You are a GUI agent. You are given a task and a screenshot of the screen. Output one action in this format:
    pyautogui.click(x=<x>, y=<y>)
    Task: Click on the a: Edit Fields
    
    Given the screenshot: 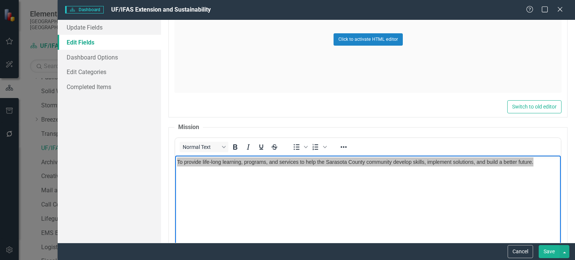 What is the action you would take?
    pyautogui.click(x=109, y=42)
    